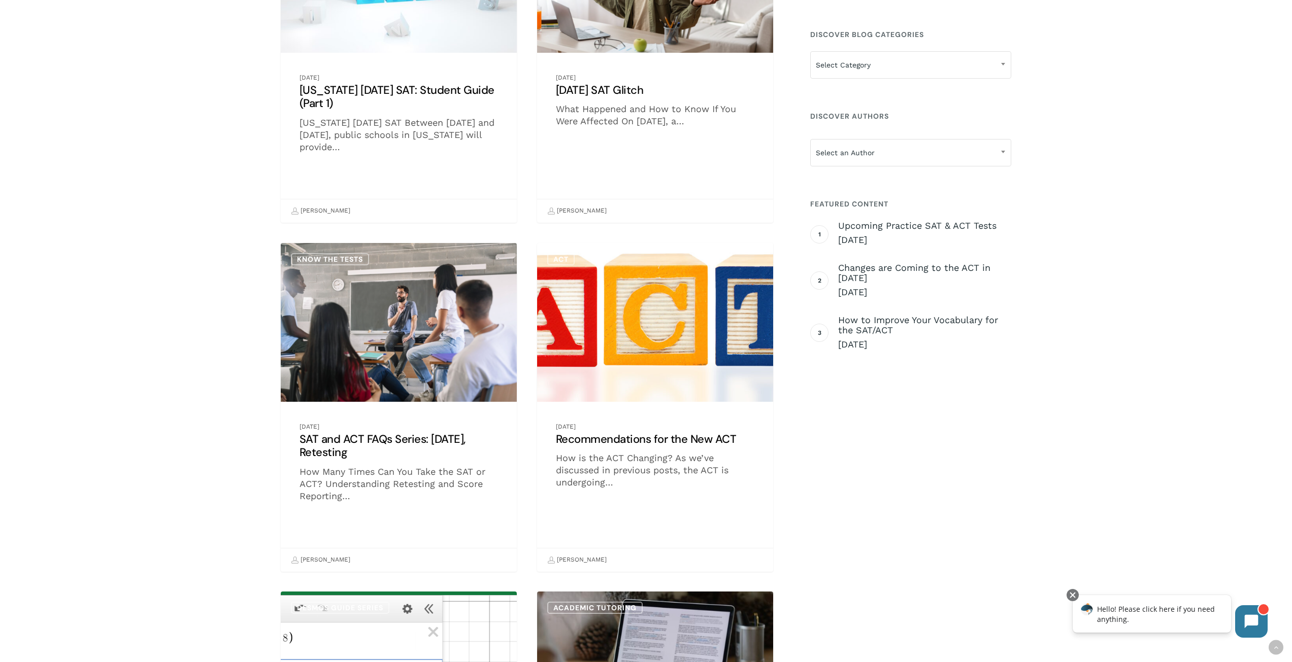  What do you see at coordinates (911, 204) in the screenshot?
I see `h4: Featured Content` at bounding box center [911, 204].